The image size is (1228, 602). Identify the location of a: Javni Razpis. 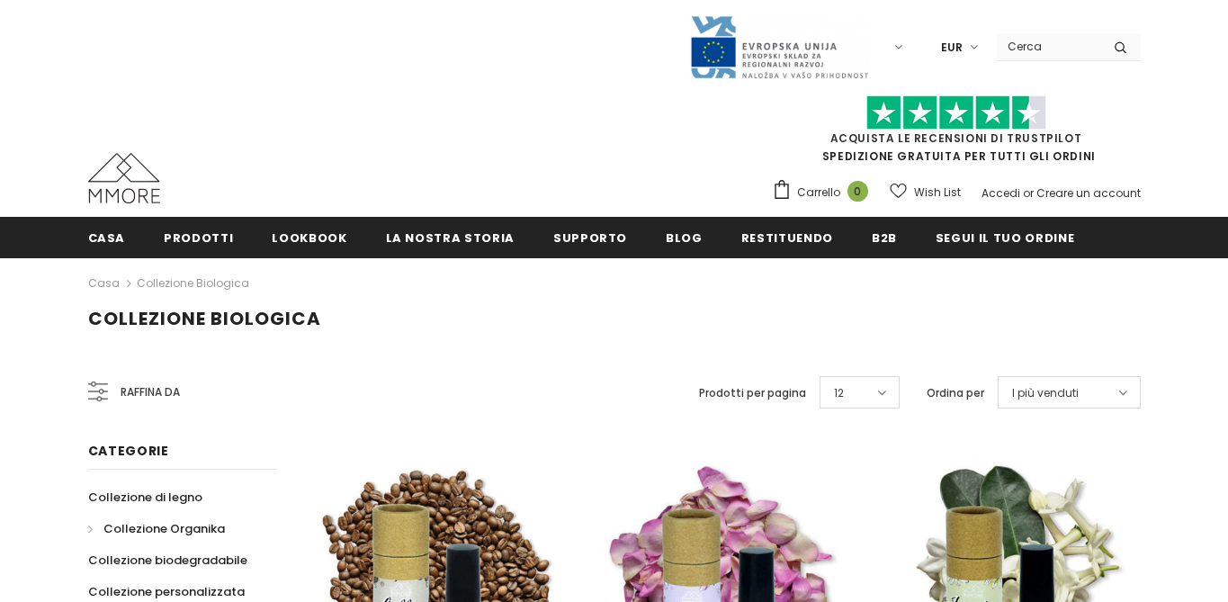
(779, 46).